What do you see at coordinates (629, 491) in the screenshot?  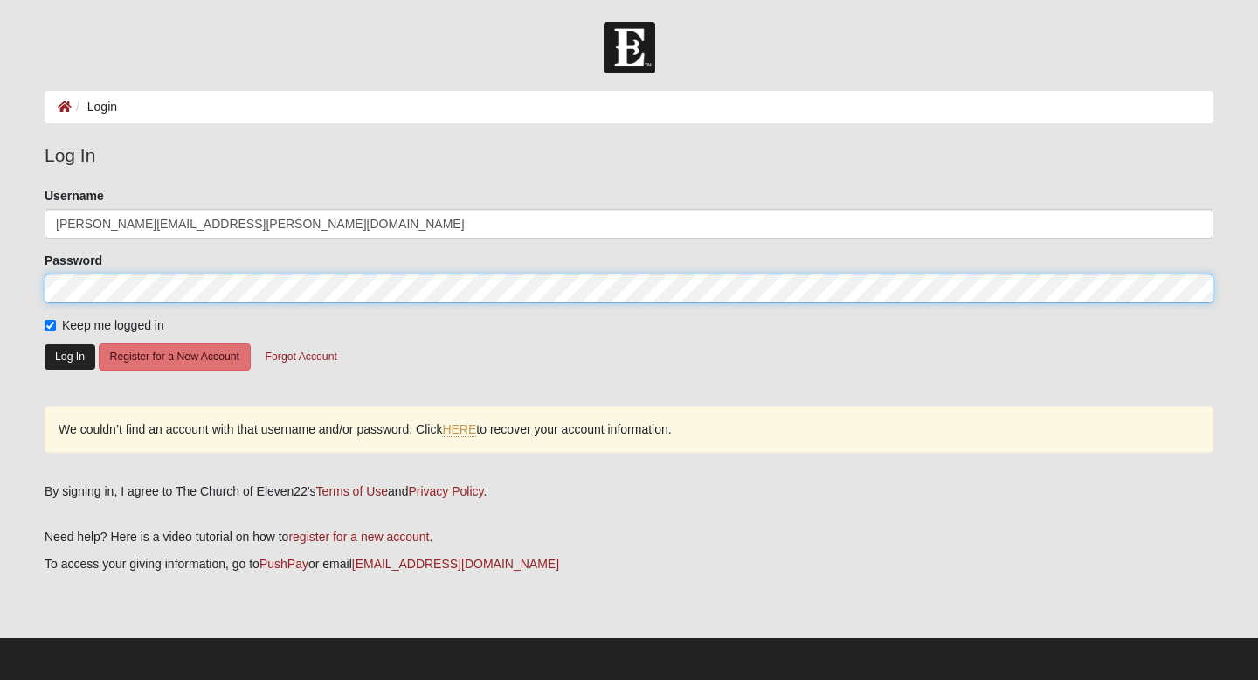 I see `div: By signing in, I agree to The Church of Eleven22's and .` at bounding box center [629, 491].